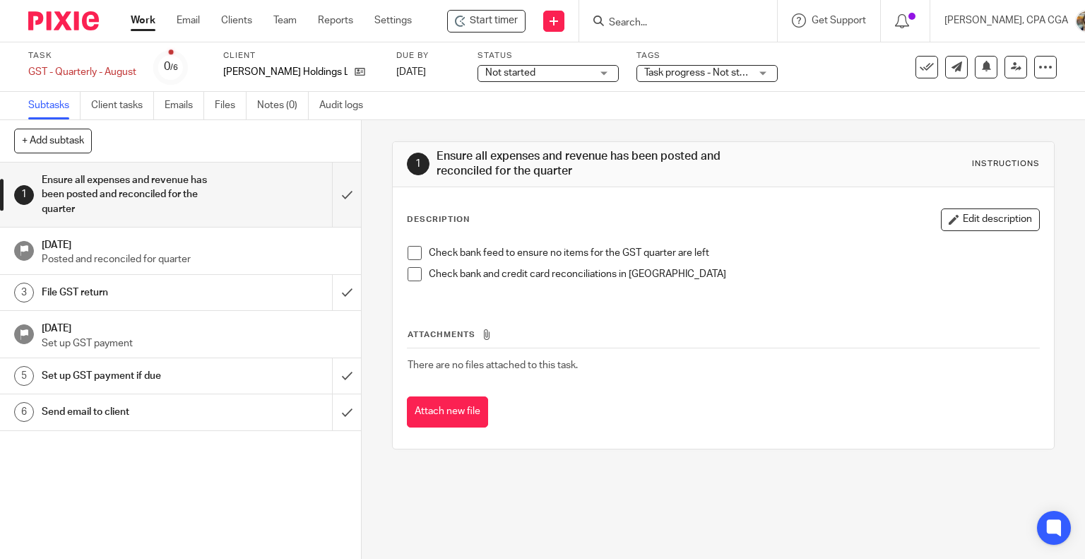  I want to click on div: Stanhope-Wedgwood Holdings Ltd. - GST - Quarterly - August, so click(486, 21).